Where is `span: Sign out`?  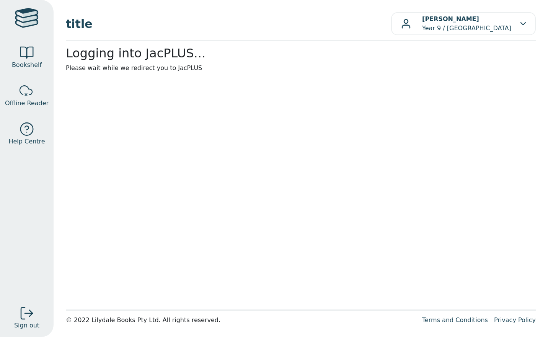
span: Sign out is located at coordinates (27, 326).